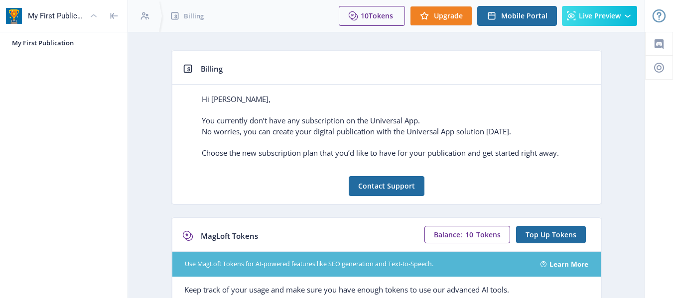  I want to click on a: Learn More, so click(569, 264).